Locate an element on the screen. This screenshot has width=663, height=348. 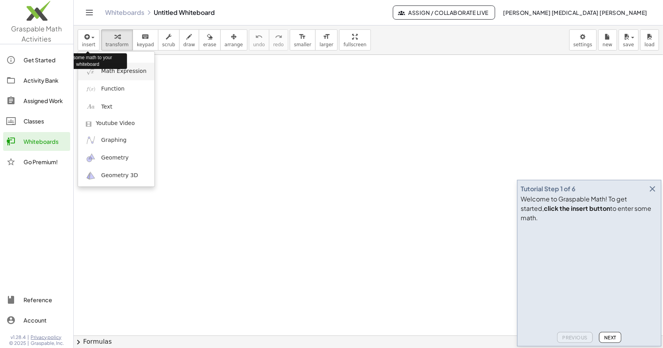
img: ggb-geometry.svg is located at coordinates (91, 158).